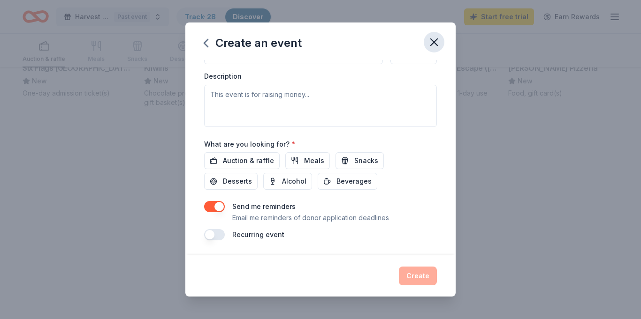 The width and height of the screenshot is (641, 319). What do you see at coordinates (314, 161) in the screenshot?
I see `span: Meals` at bounding box center [314, 161].